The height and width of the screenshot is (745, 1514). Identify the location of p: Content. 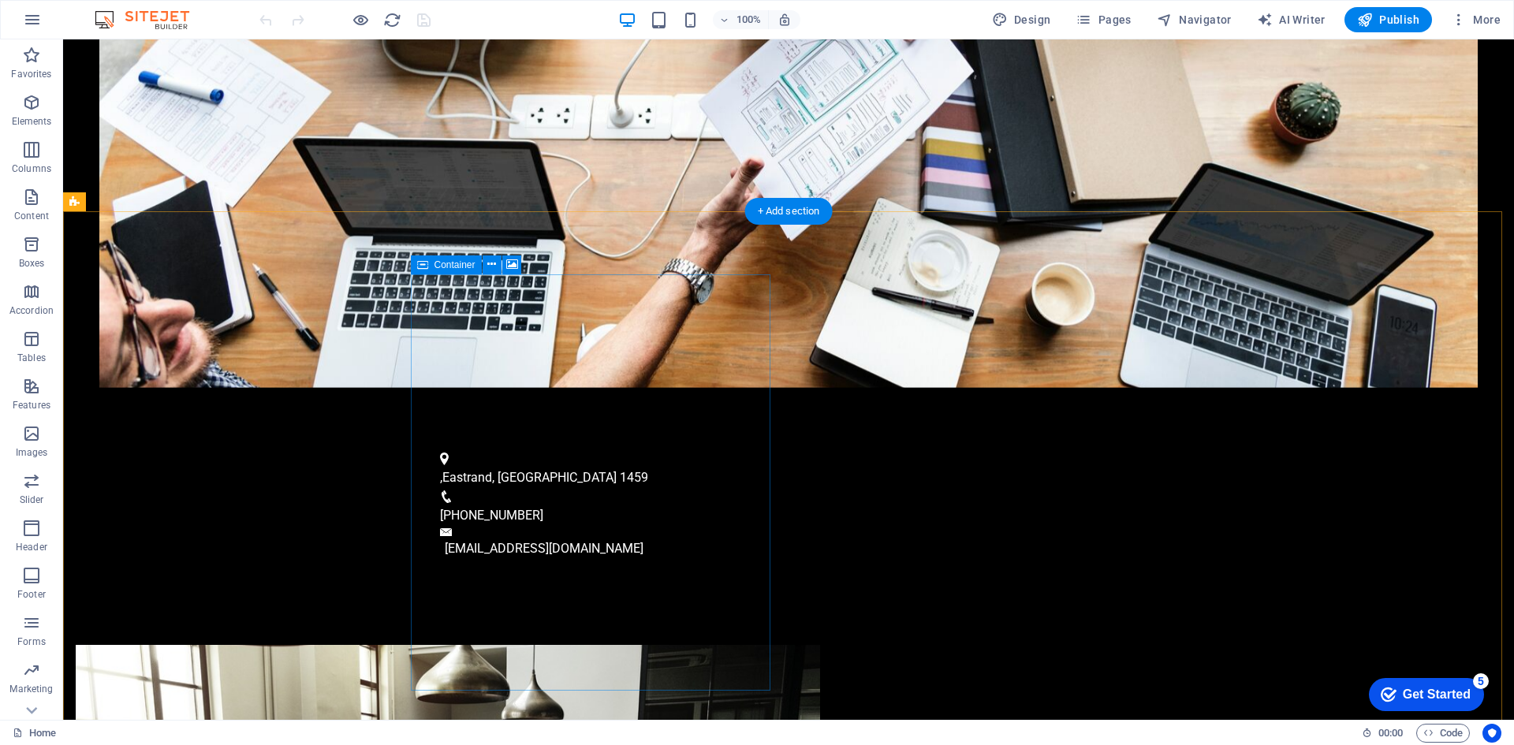
(32, 216).